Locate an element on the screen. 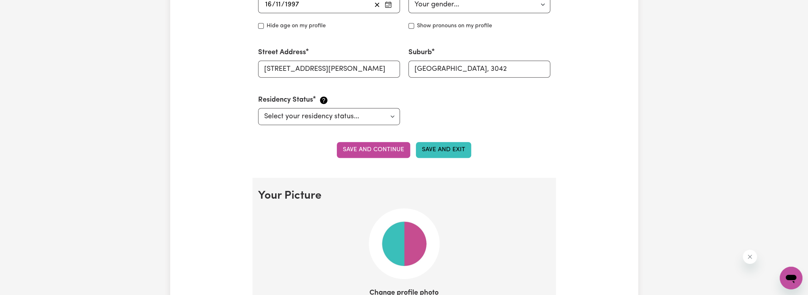 The image size is (808, 295). button: Save and Exit is located at coordinates (443, 150).